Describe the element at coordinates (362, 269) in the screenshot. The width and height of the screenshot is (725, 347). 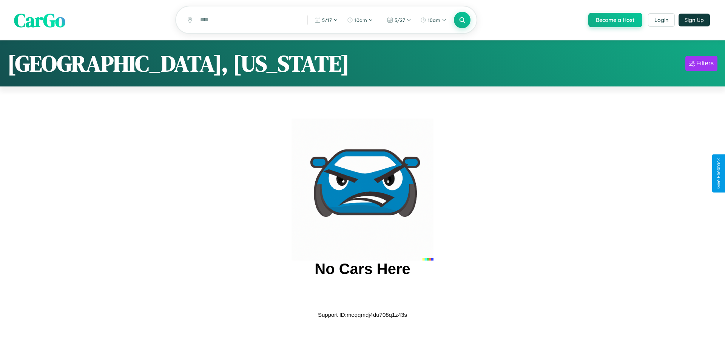
I see `h2: No Cars Here` at that location.